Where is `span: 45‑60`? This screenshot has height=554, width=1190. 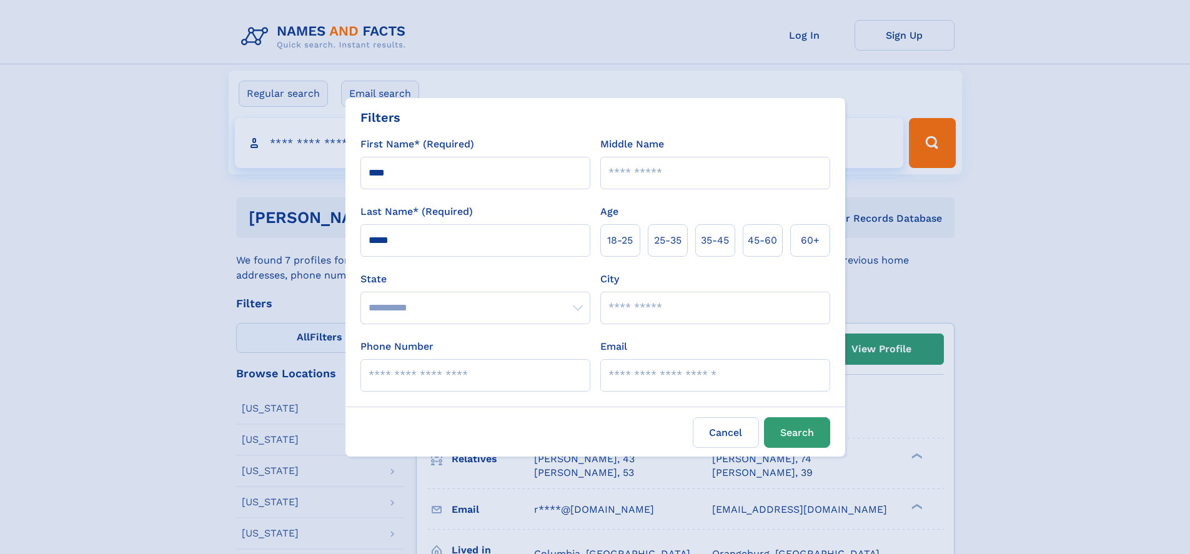
span: 45‑60 is located at coordinates (762, 241).